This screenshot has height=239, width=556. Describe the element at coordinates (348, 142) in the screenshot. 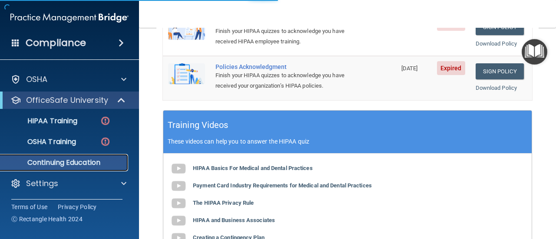

I see `p: These videos can help you to answer the HIPAA quiz` at that location.